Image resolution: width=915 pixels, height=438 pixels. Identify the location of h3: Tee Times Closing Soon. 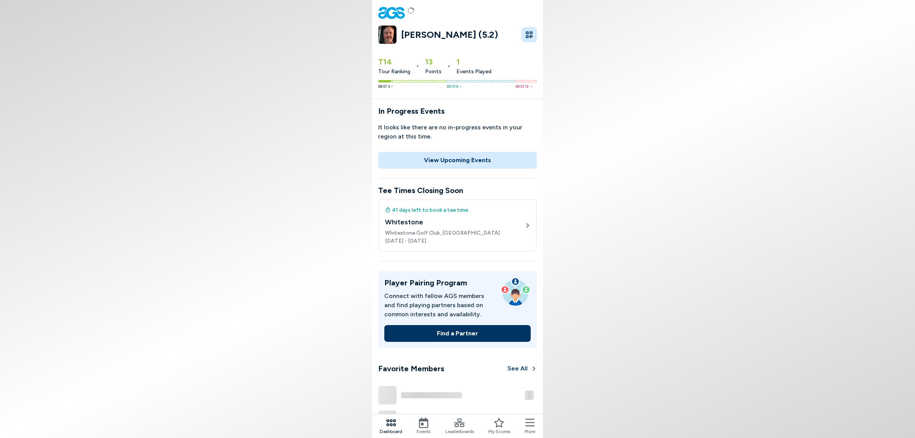
(458, 190).